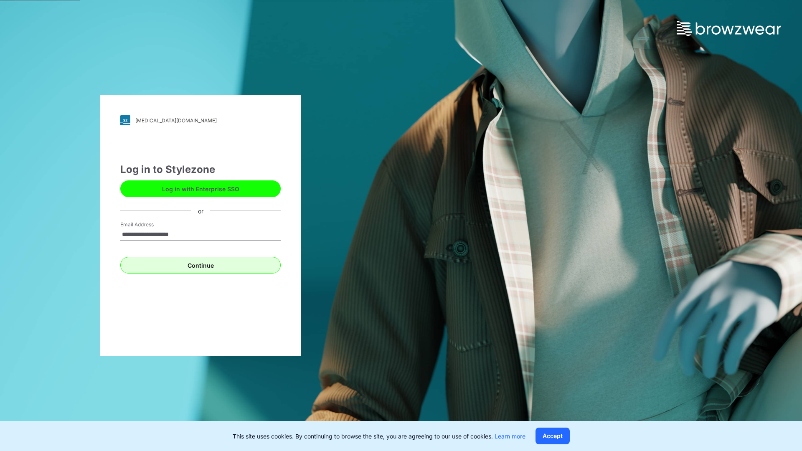 This screenshot has width=802, height=451. I want to click on a: Learn more, so click(510, 436).